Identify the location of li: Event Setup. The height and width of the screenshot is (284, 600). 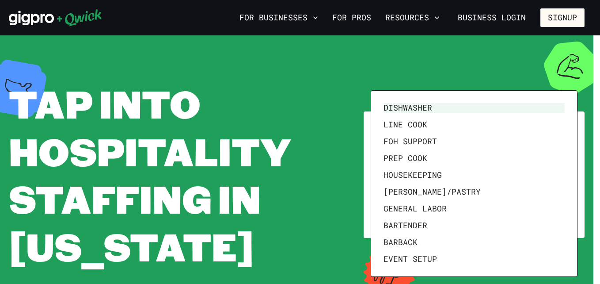
(474, 259).